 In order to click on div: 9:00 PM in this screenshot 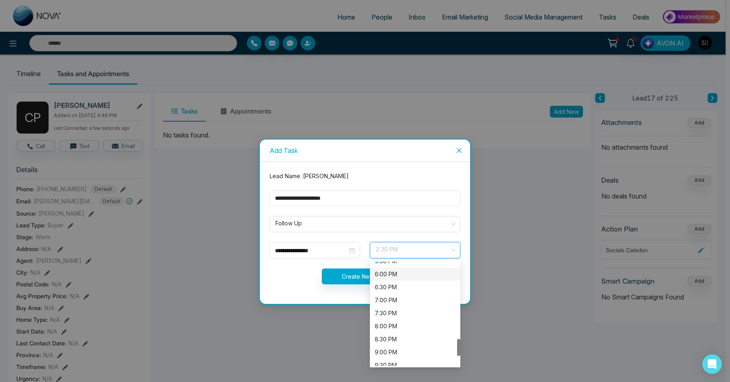, I will do `click(415, 353)`.